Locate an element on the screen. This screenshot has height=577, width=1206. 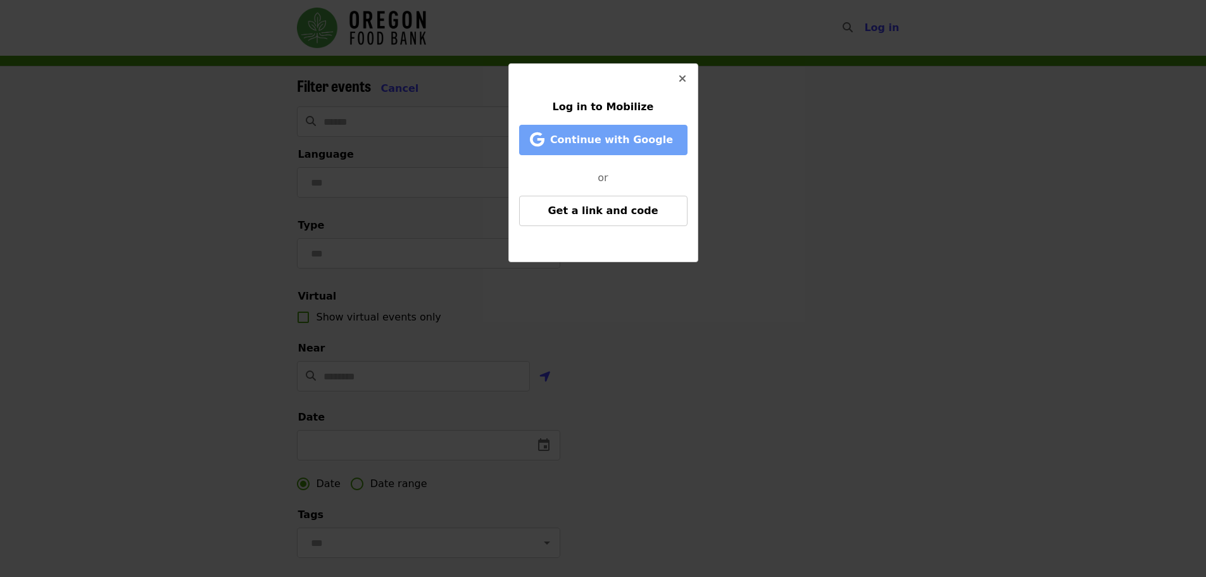
i: times icon is located at coordinates (682, 78).